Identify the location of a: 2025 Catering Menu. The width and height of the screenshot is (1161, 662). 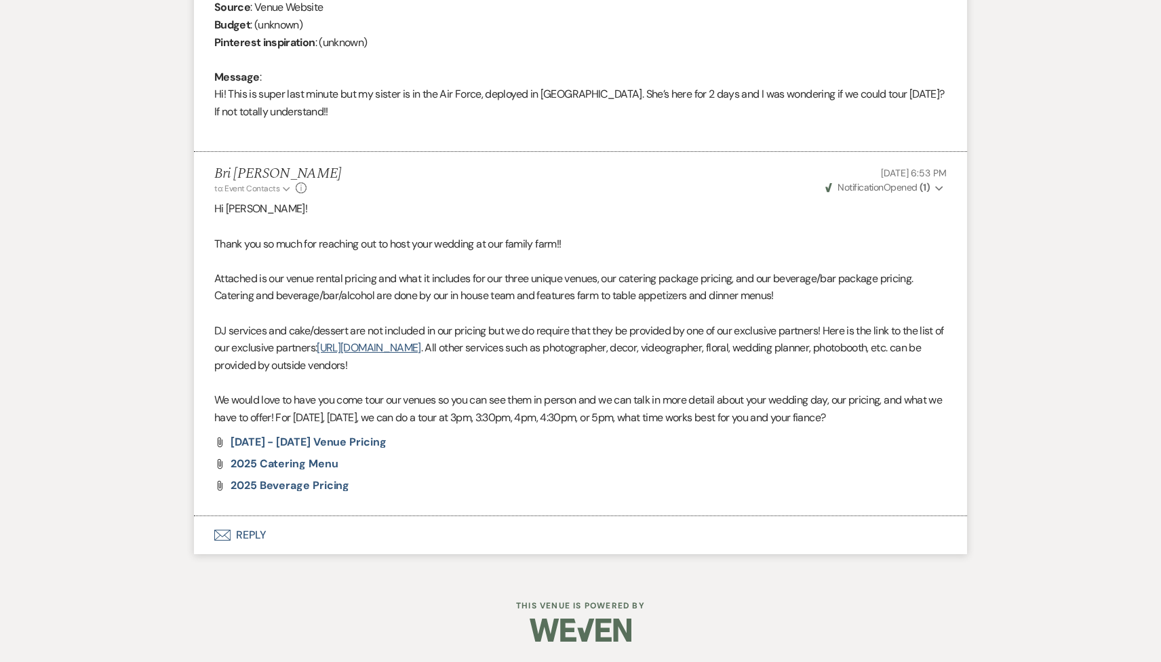
(284, 464).